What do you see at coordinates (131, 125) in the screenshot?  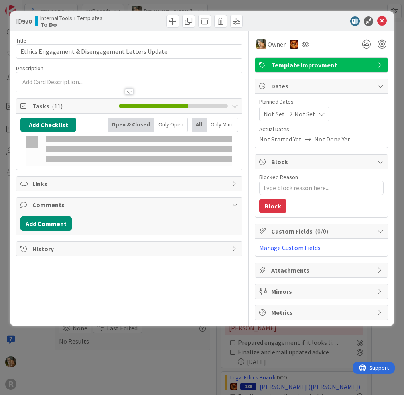 I see `div: Open & Closed` at bounding box center [131, 125].